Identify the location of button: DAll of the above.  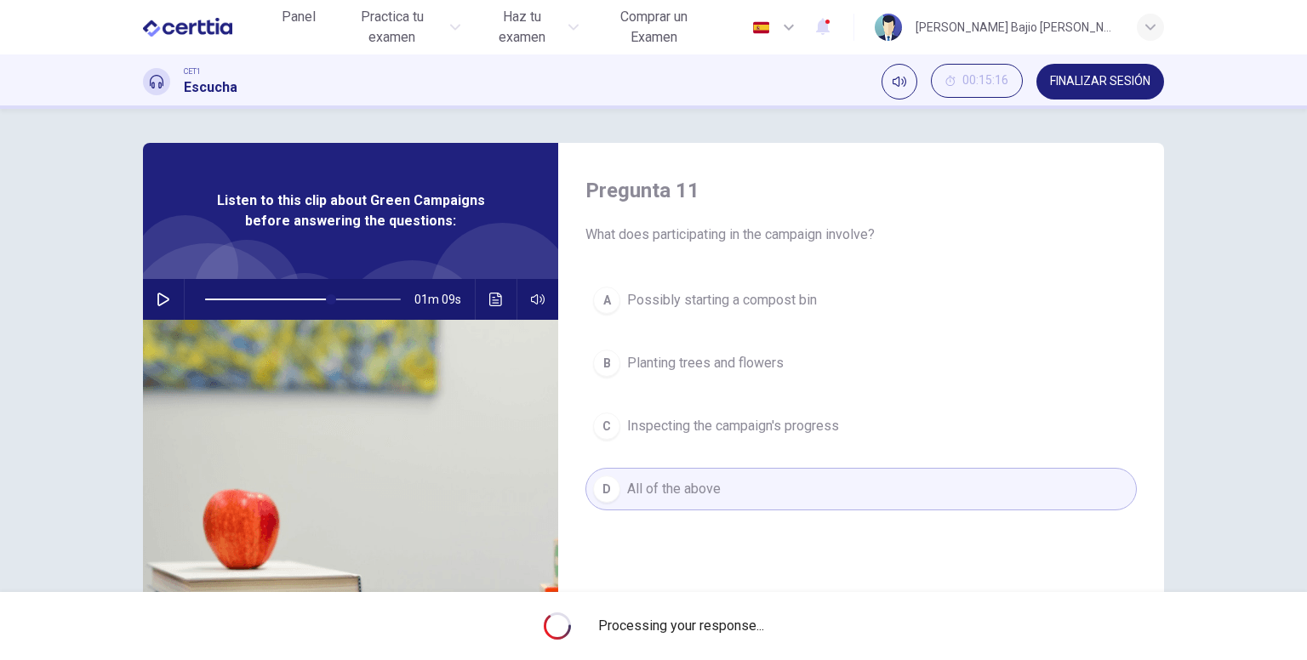
(861, 489).